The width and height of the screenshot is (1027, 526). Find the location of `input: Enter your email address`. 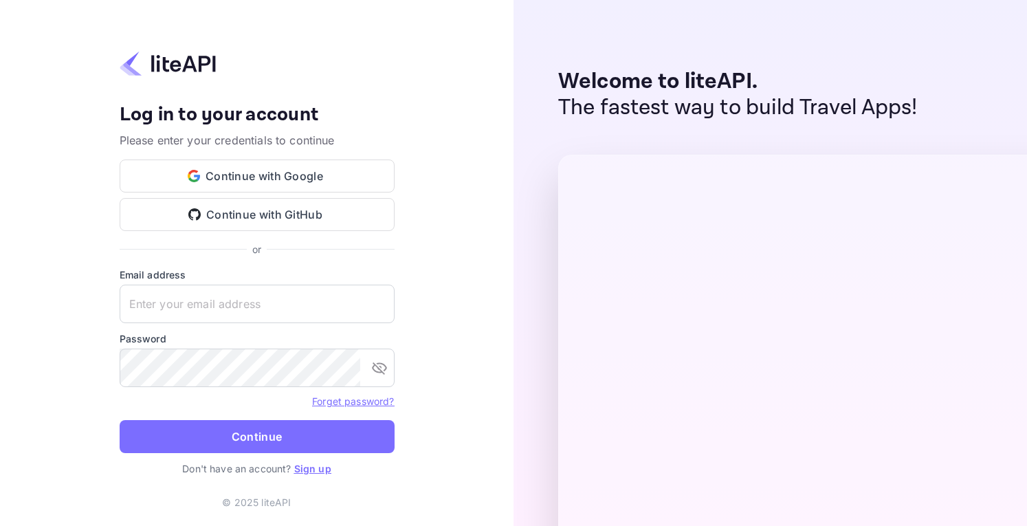

input: Enter your email address is located at coordinates (257, 304).